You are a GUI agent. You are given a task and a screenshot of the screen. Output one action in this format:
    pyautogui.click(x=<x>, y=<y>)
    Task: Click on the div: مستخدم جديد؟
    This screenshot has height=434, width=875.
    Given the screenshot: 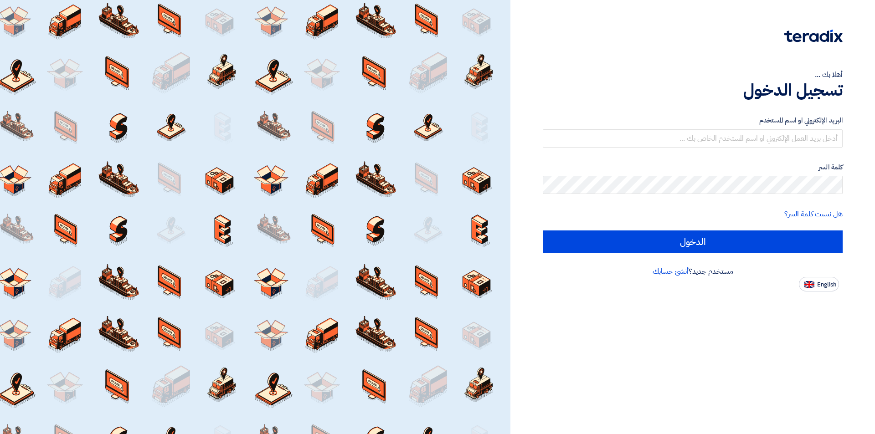 What is the action you would take?
    pyautogui.click(x=693, y=272)
    